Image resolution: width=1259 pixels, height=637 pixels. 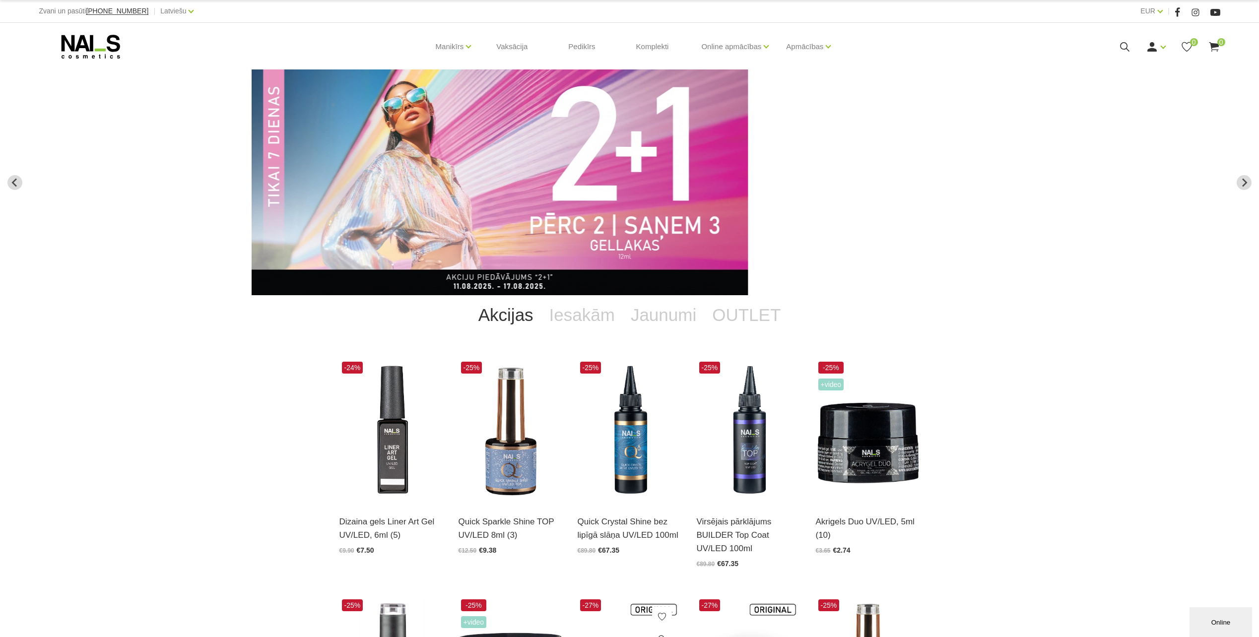 I want to click on span: €9.90, so click(x=347, y=551).